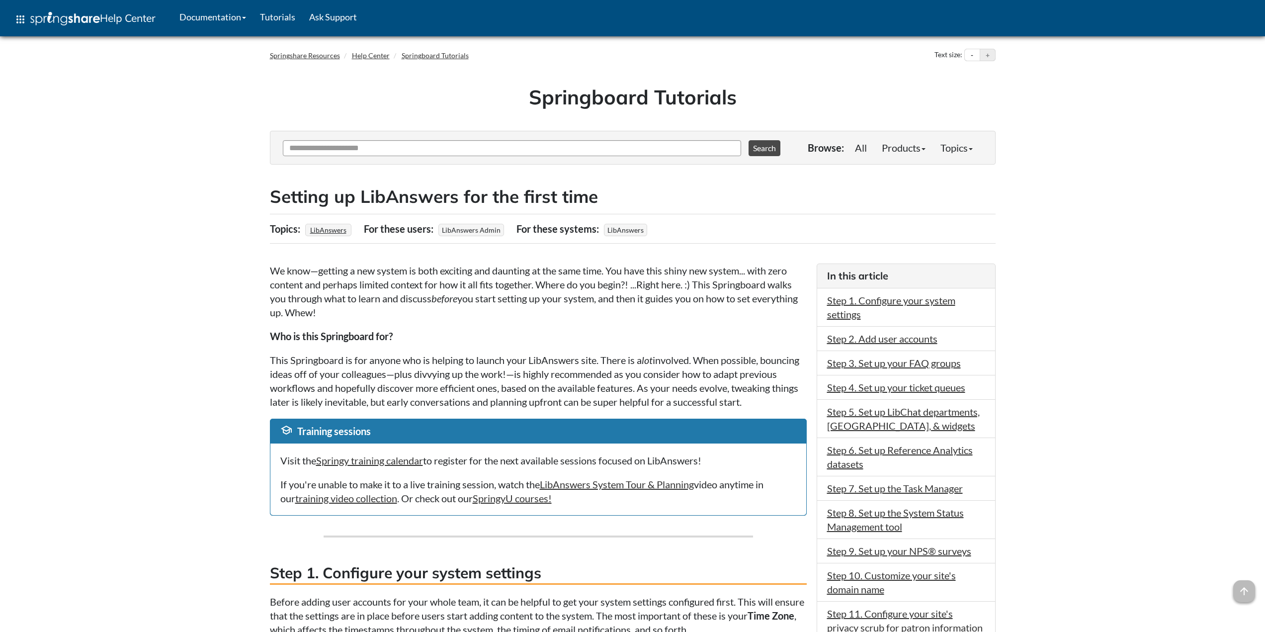  What do you see at coordinates (65, 18) in the screenshot?
I see `img: Springshare` at bounding box center [65, 18].